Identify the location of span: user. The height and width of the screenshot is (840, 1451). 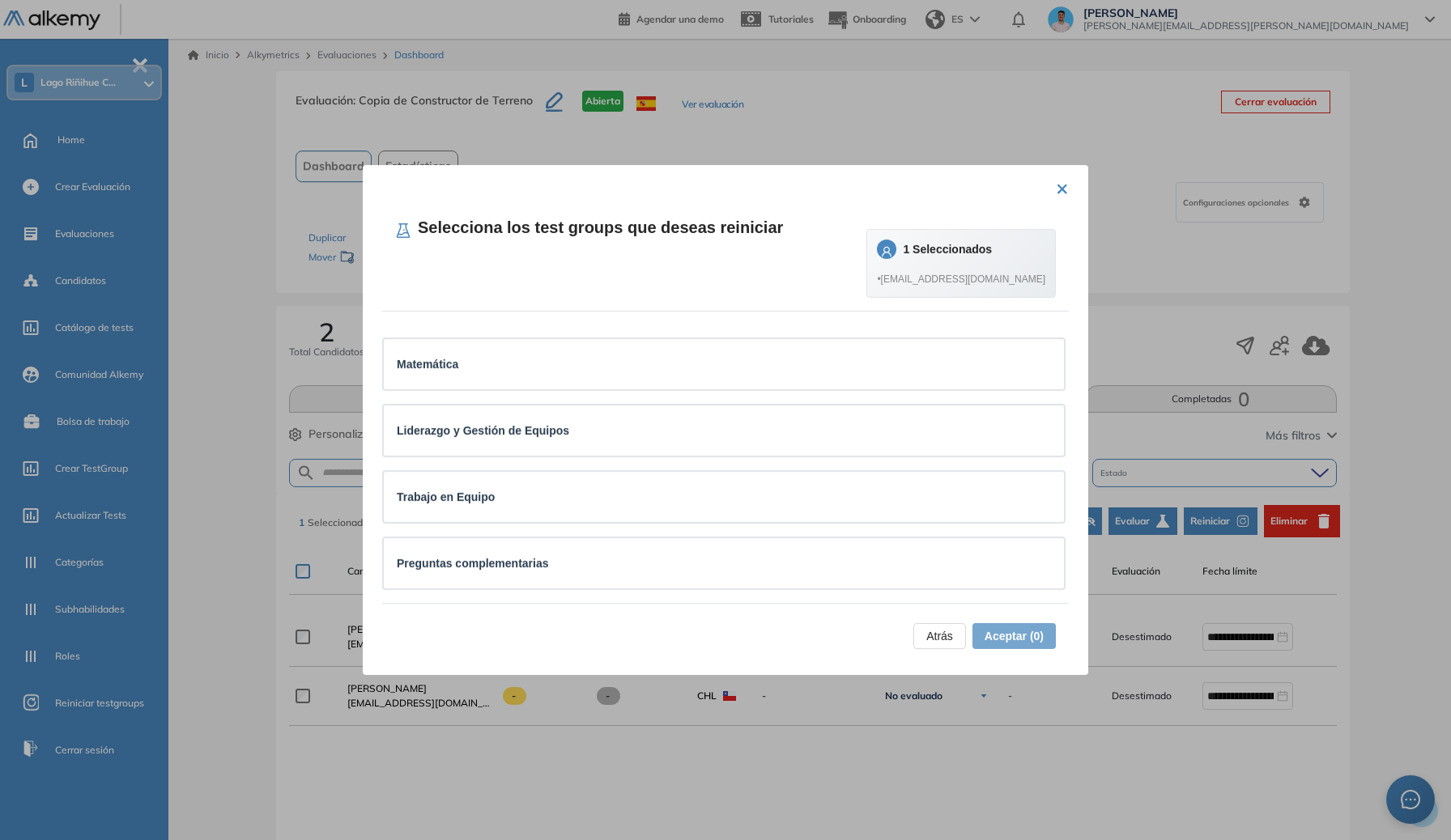
(887, 252).